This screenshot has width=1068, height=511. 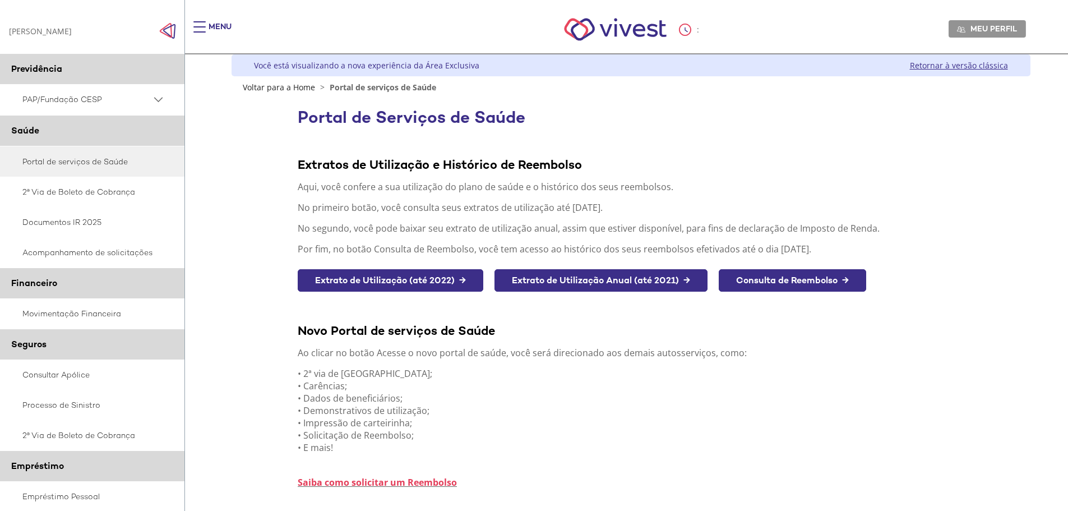 I want to click on a: Extrato de Utilização Anual (até 2021) →, so click(x=601, y=280).